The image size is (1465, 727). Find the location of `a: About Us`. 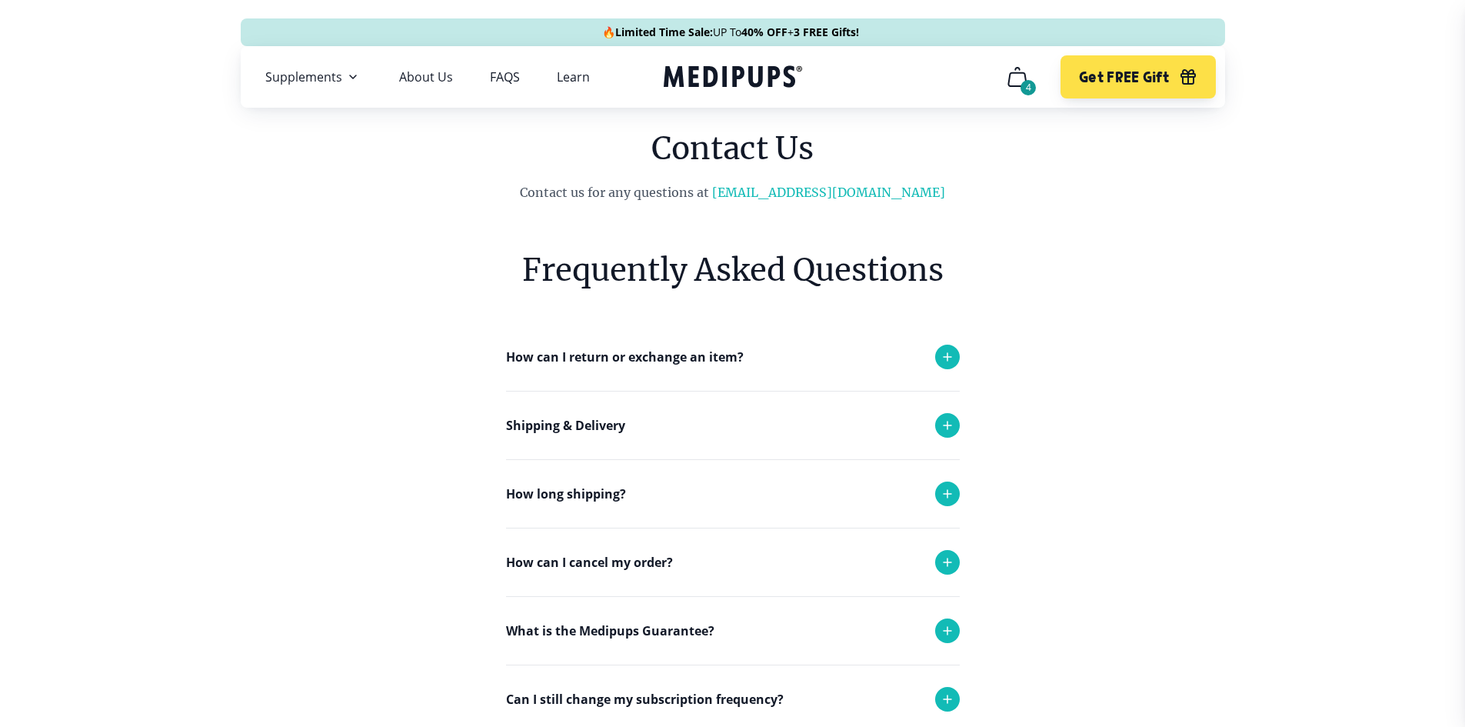

a: About Us is located at coordinates (426, 77).